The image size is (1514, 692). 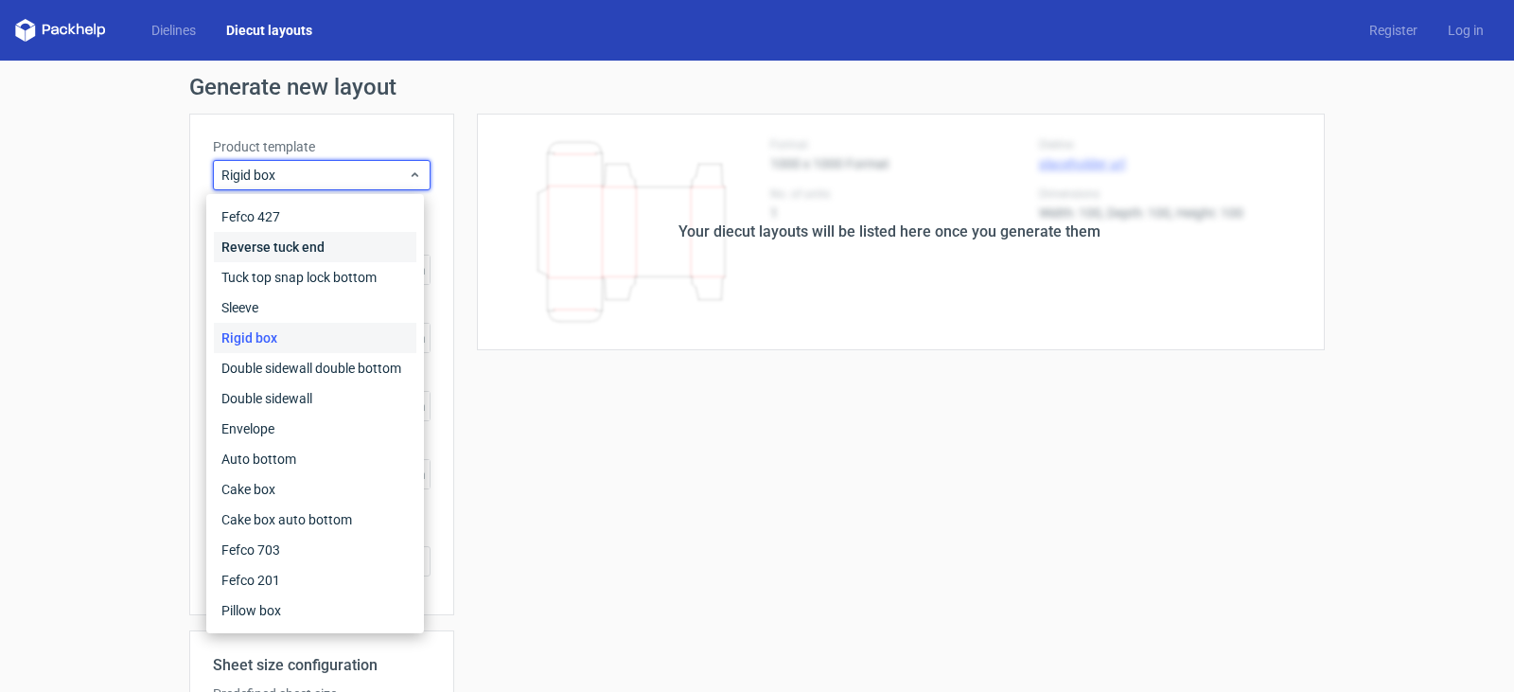 What do you see at coordinates (322, 665) in the screenshot?
I see `h2: Sheet size configuration` at bounding box center [322, 665].